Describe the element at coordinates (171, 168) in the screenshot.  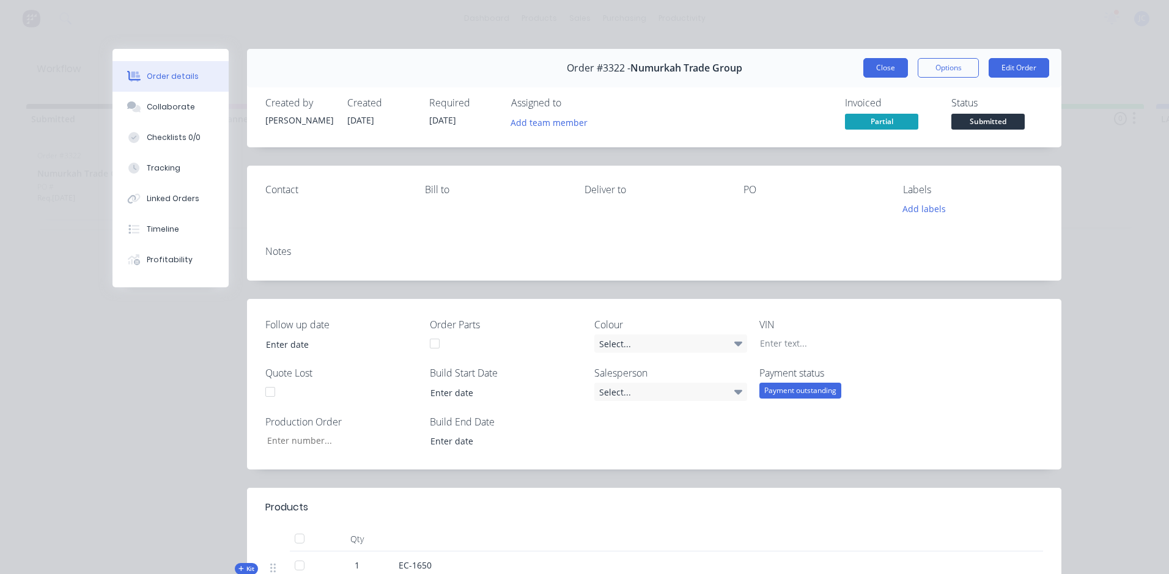
I see `button: Tracking` at that location.